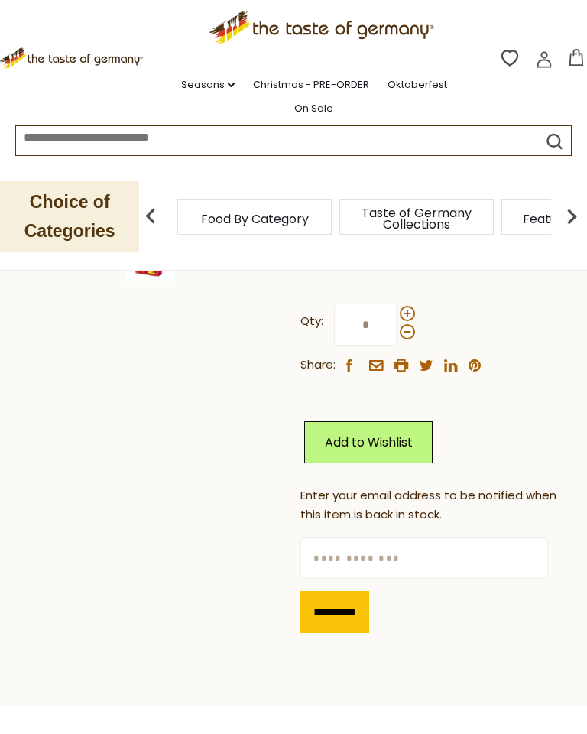  What do you see at coordinates (311, 85) in the screenshot?
I see `a: Christmas - PRE-ORDER` at bounding box center [311, 85].